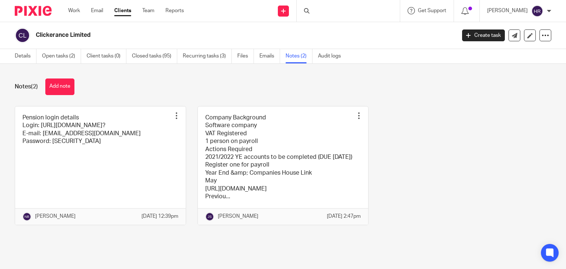 This screenshot has width=566, height=269. Describe the element at coordinates (26, 87) in the screenshot. I see `h1: Notes` at that location.